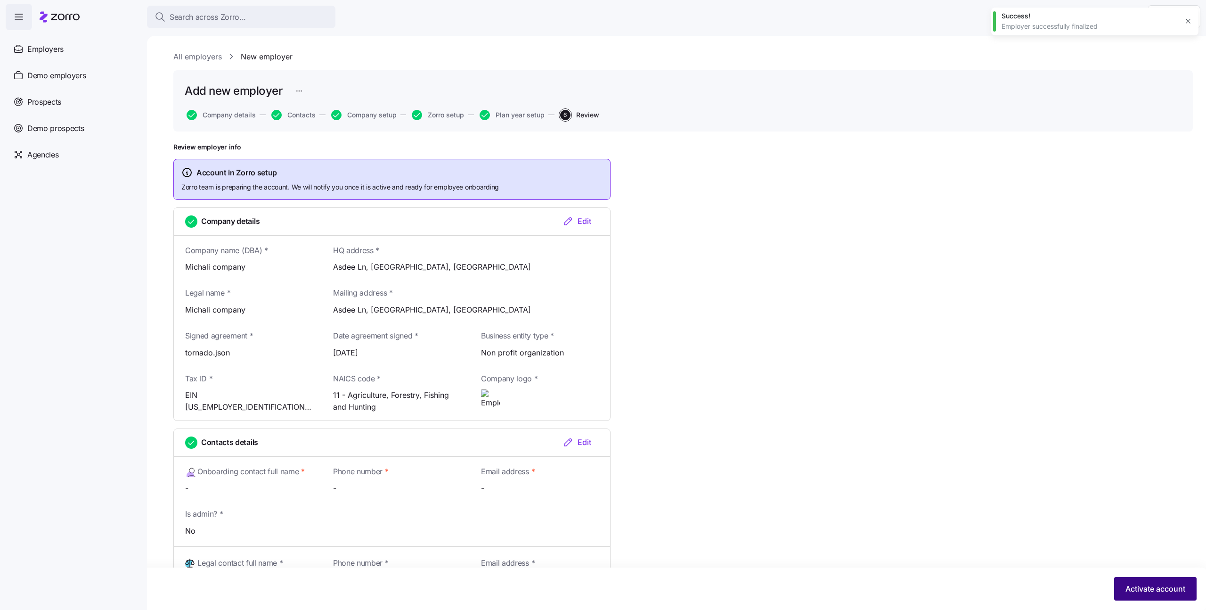  What do you see at coordinates (361, 563) in the screenshot?
I see `span: Phone number *` at bounding box center [361, 563].